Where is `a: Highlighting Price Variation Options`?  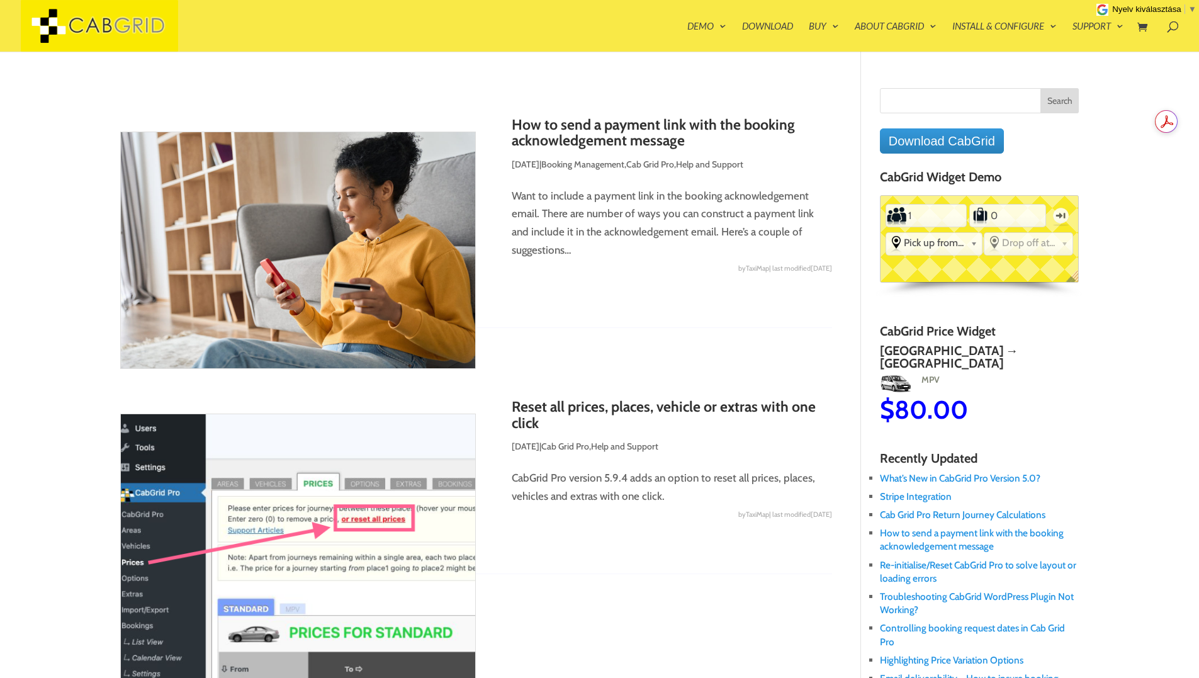 a: Highlighting Price Variation Options is located at coordinates (952, 660).